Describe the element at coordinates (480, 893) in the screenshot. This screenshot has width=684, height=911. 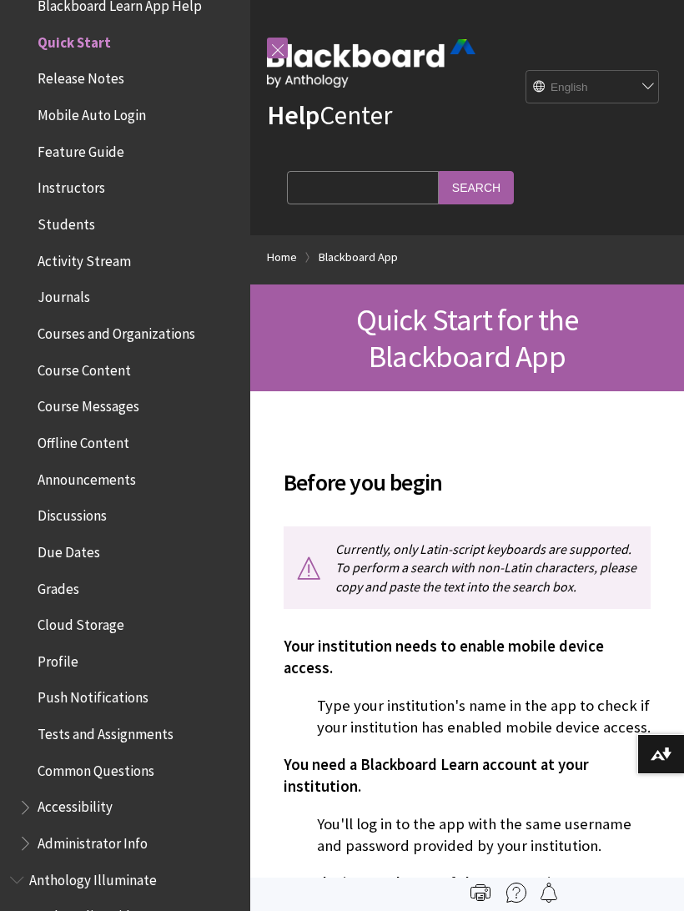
I see `img: Print` at that location.